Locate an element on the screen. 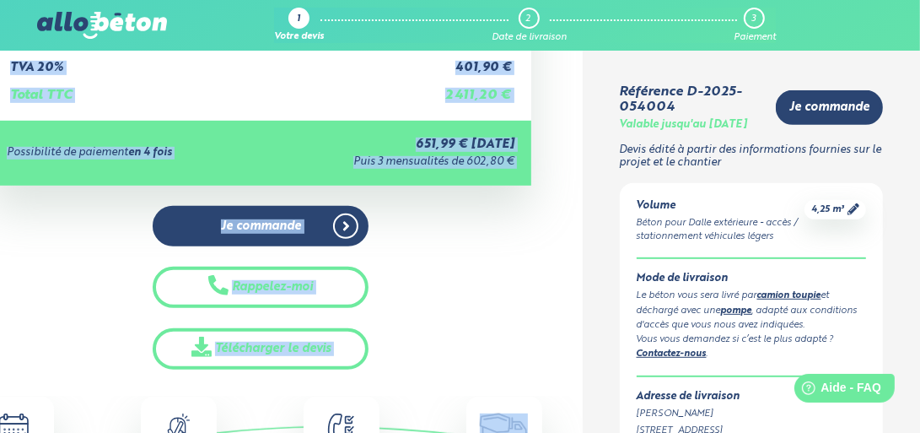 The image size is (920, 433). td: 401,90 € is located at coordinates (477, 61).